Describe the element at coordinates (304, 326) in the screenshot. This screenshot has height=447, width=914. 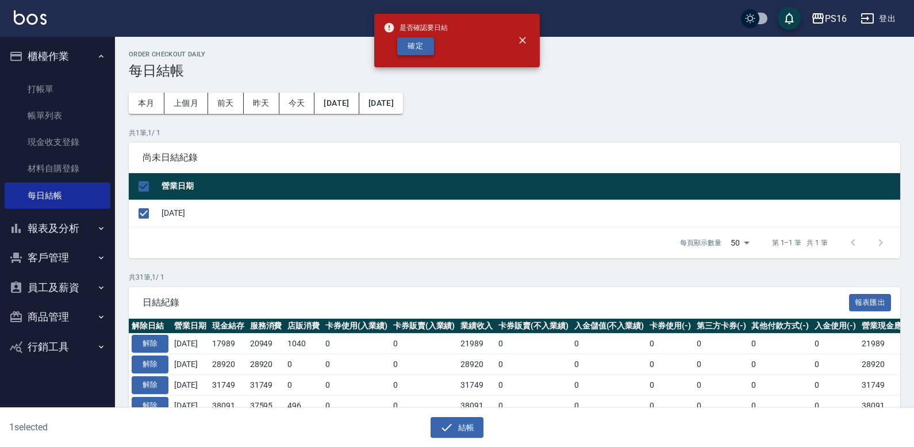
I see `th: 店販消費` at that location.